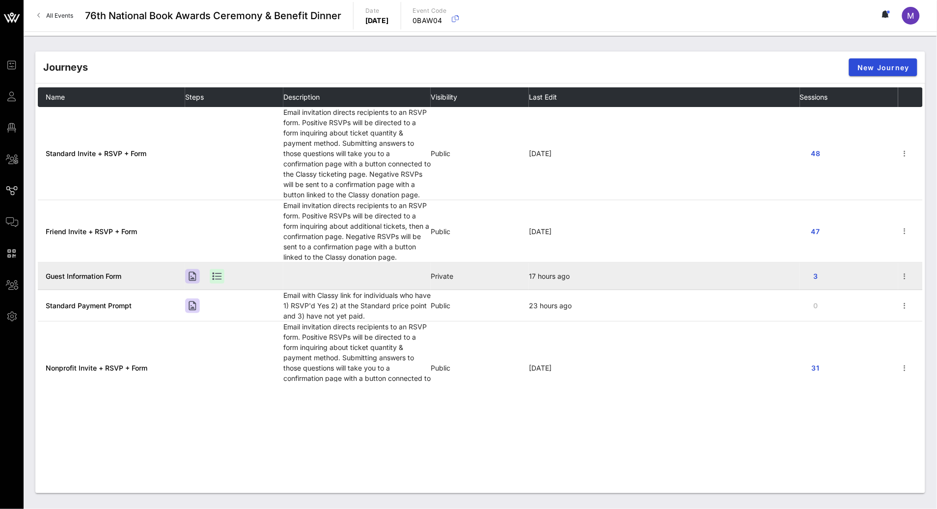 The width and height of the screenshot is (937, 509). What do you see at coordinates (96, 368) in the screenshot?
I see `a: Nonprofit Invite + RSVP + Form` at bounding box center [96, 368].